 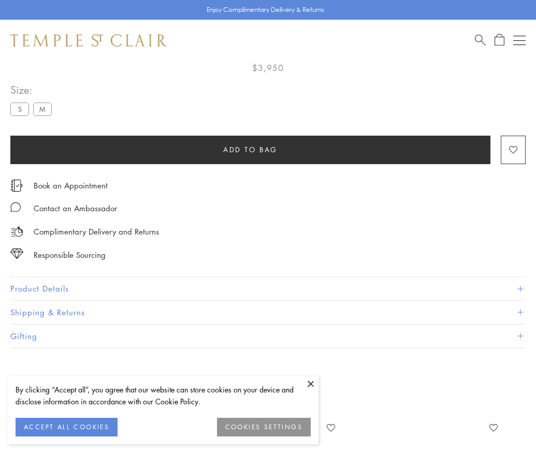 I want to click on img: icon_sourcing.svg, so click(x=17, y=254).